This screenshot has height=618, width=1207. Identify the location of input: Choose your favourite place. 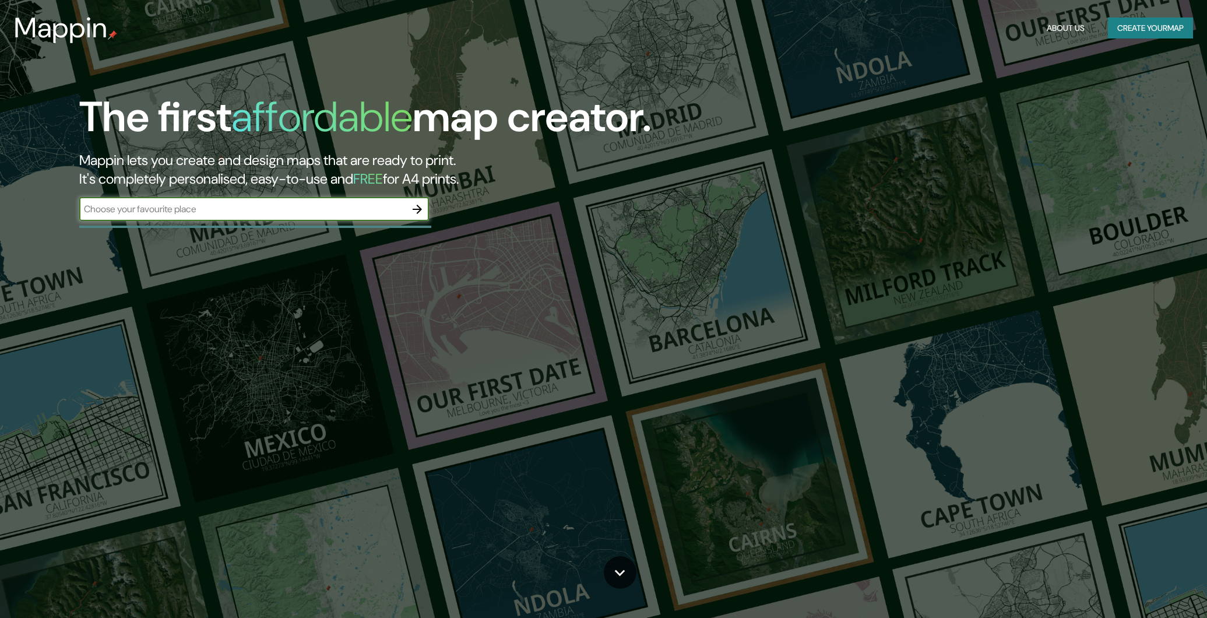
(242, 209).